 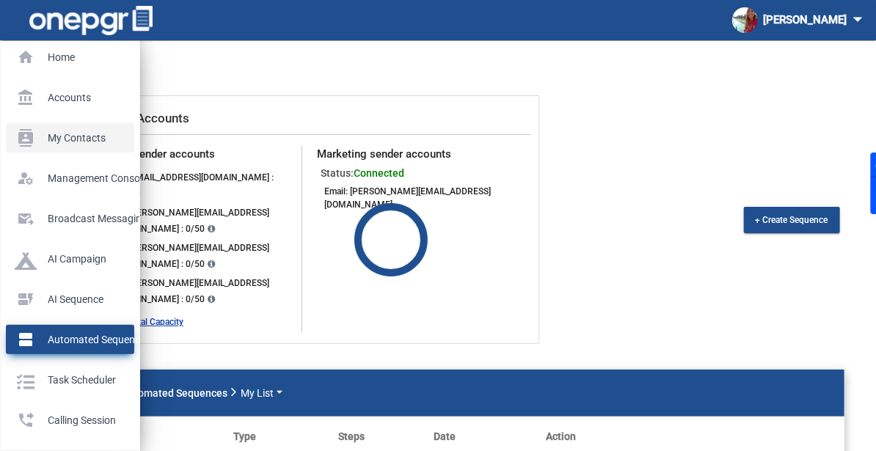 What do you see at coordinates (70, 178) in the screenshot?
I see `a: manage_accountsManagement Console` at bounding box center [70, 178].